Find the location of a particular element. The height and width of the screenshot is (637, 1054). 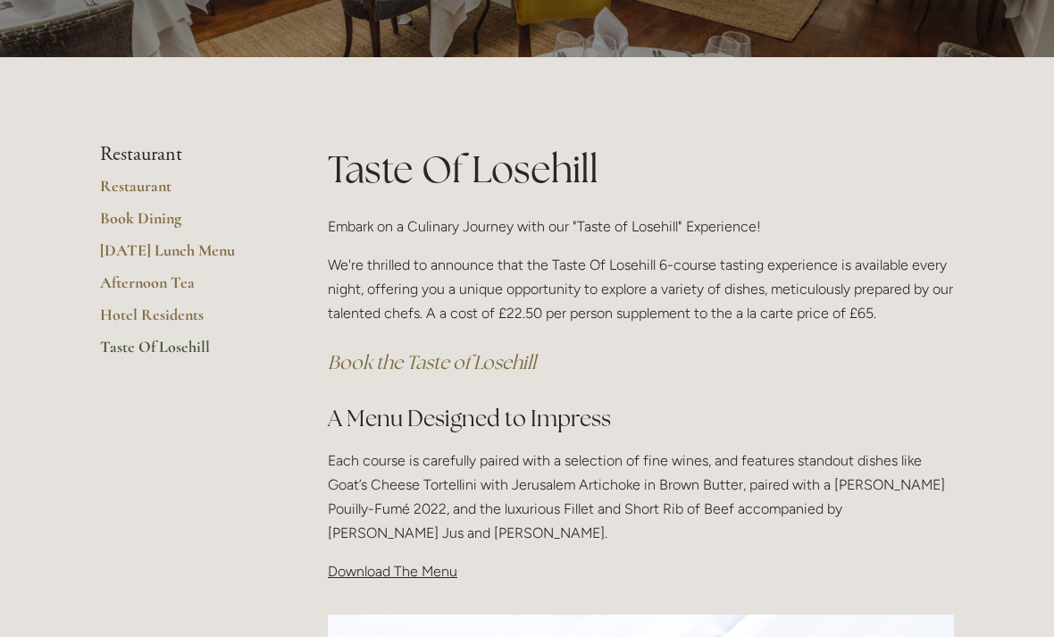

em: Book the Taste of Losehill is located at coordinates (432, 362).